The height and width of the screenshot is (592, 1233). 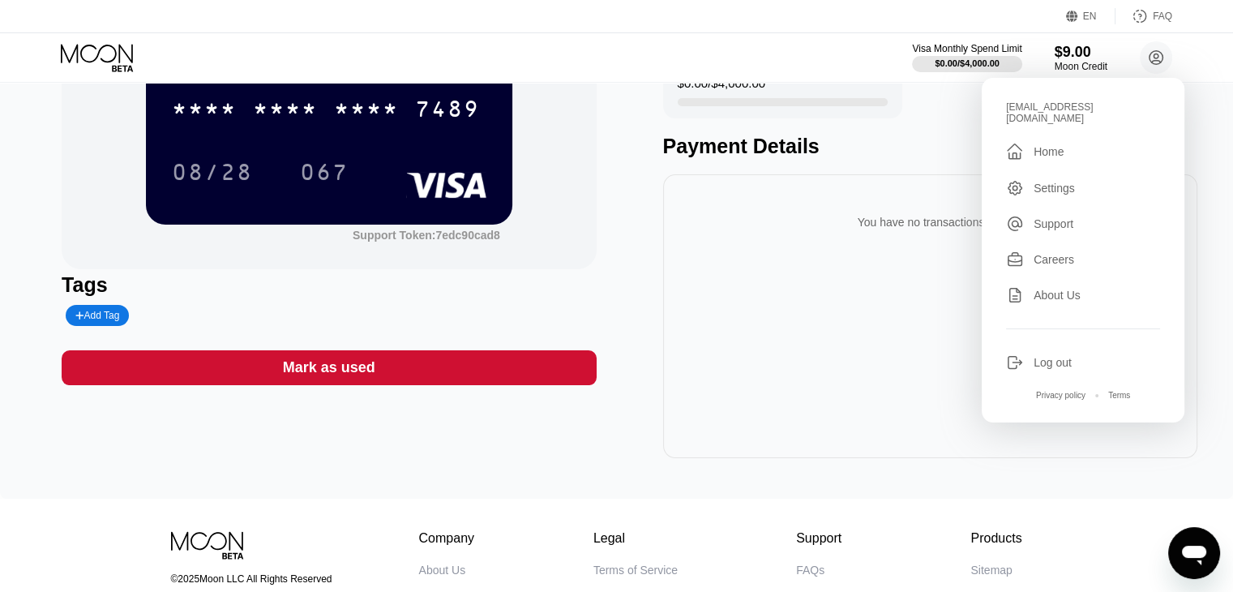 What do you see at coordinates (967, 49) in the screenshot?
I see `div: Visa Monthly Spend Limit` at bounding box center [967, 49].